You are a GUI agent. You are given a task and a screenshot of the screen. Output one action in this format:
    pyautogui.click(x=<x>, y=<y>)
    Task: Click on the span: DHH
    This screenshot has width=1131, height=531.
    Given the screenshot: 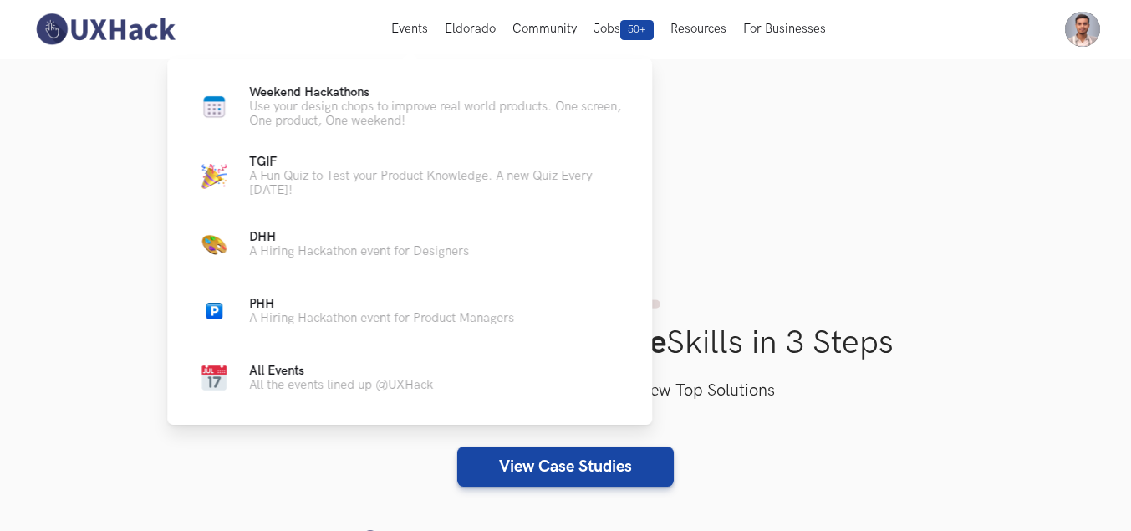 What is the action you would take?
    pyautogui.click(x=262, y=237)
    